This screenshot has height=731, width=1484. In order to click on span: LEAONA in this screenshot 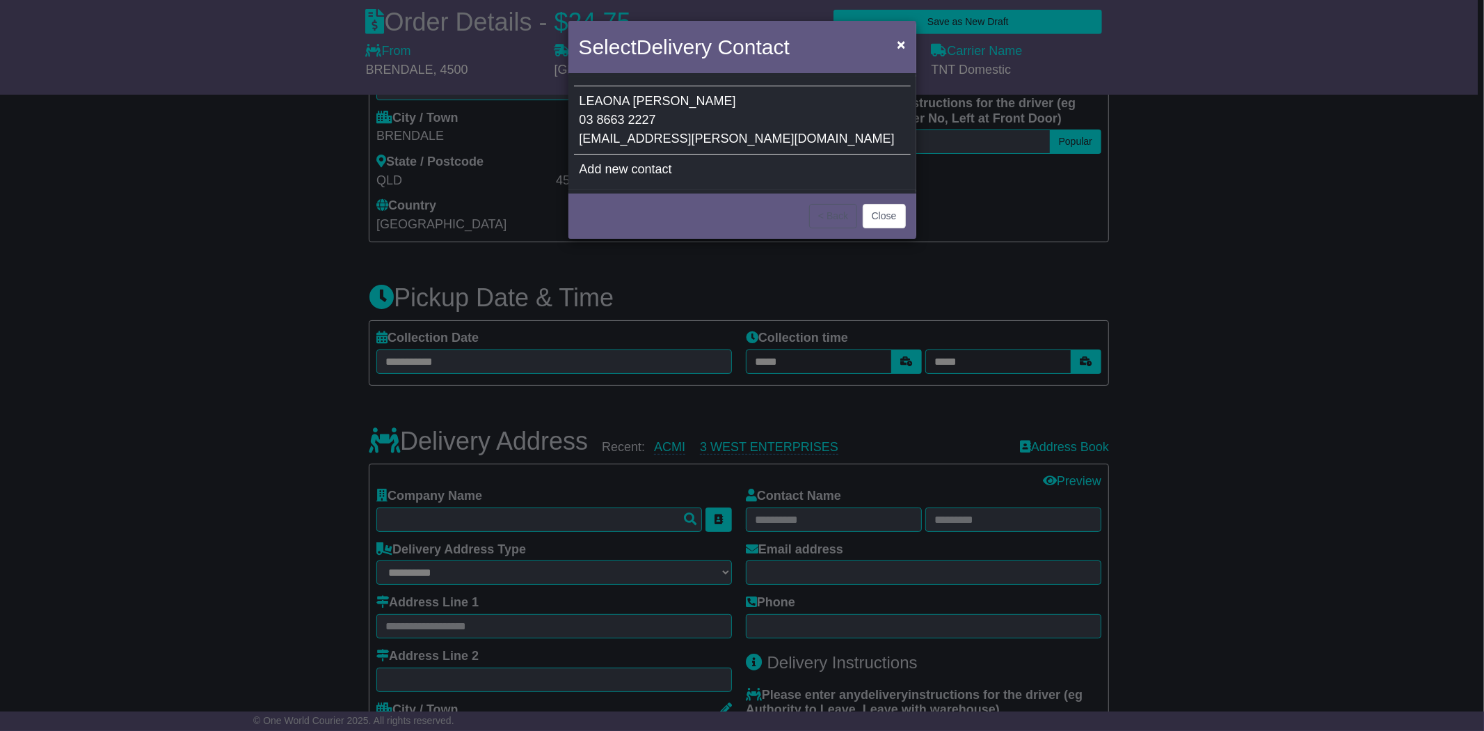, I will do `click(605, 101)`.